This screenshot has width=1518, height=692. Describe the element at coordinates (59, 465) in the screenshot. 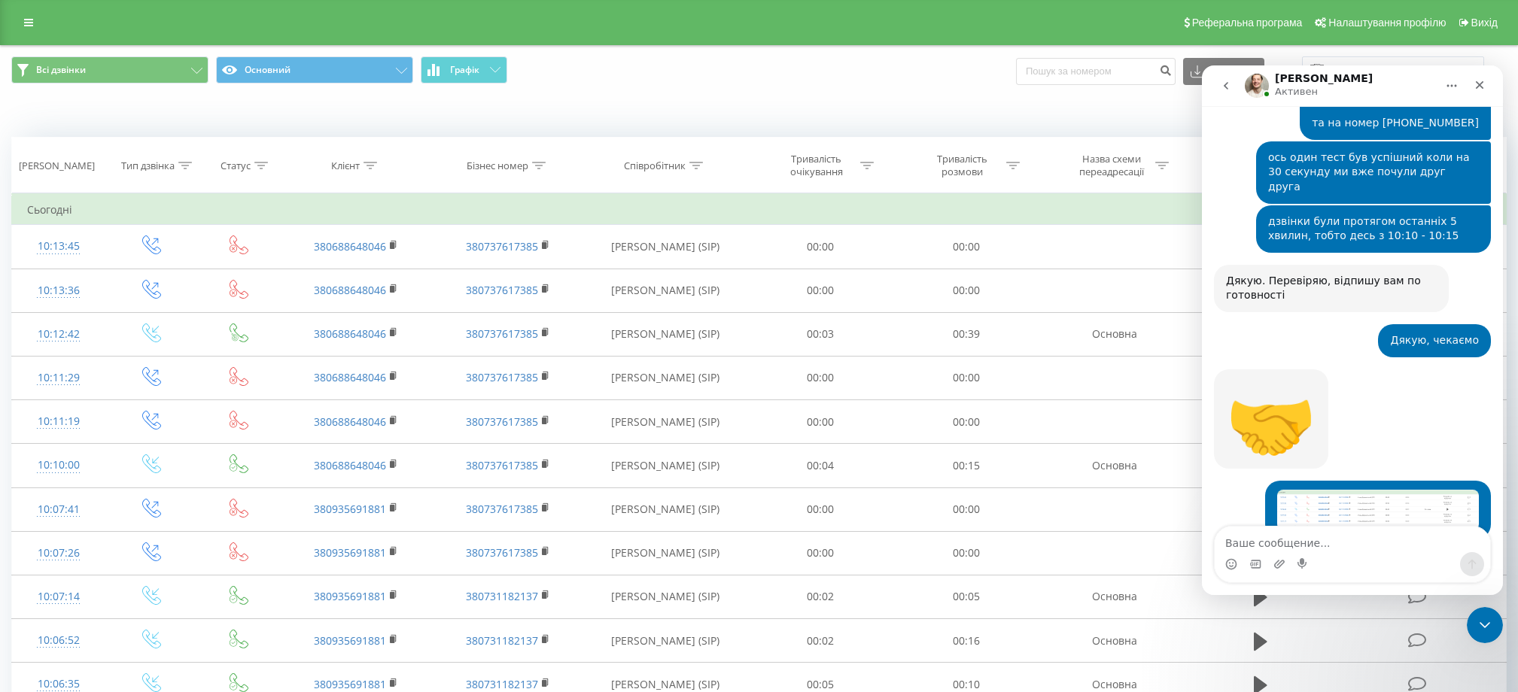

I see `div: 10:10:00` at that location.